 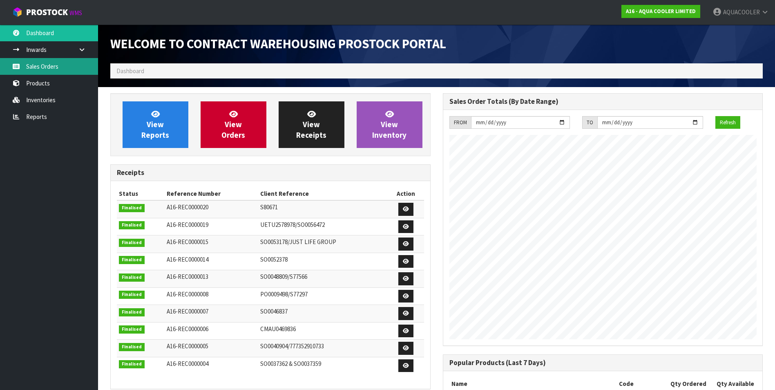 I want to click on span: View Inventory, so click(x=389, y=124).